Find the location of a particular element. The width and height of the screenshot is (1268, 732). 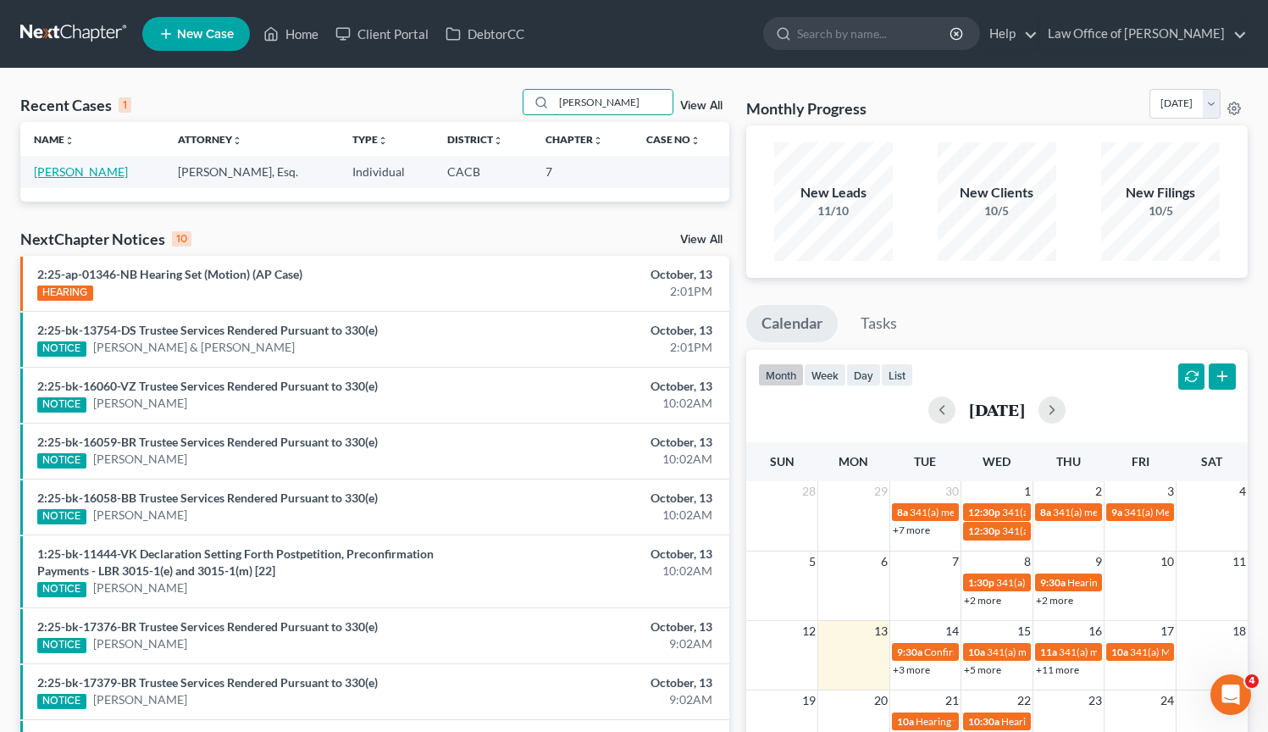

h3: Monthly Progress is located at coordinates (806, 108).